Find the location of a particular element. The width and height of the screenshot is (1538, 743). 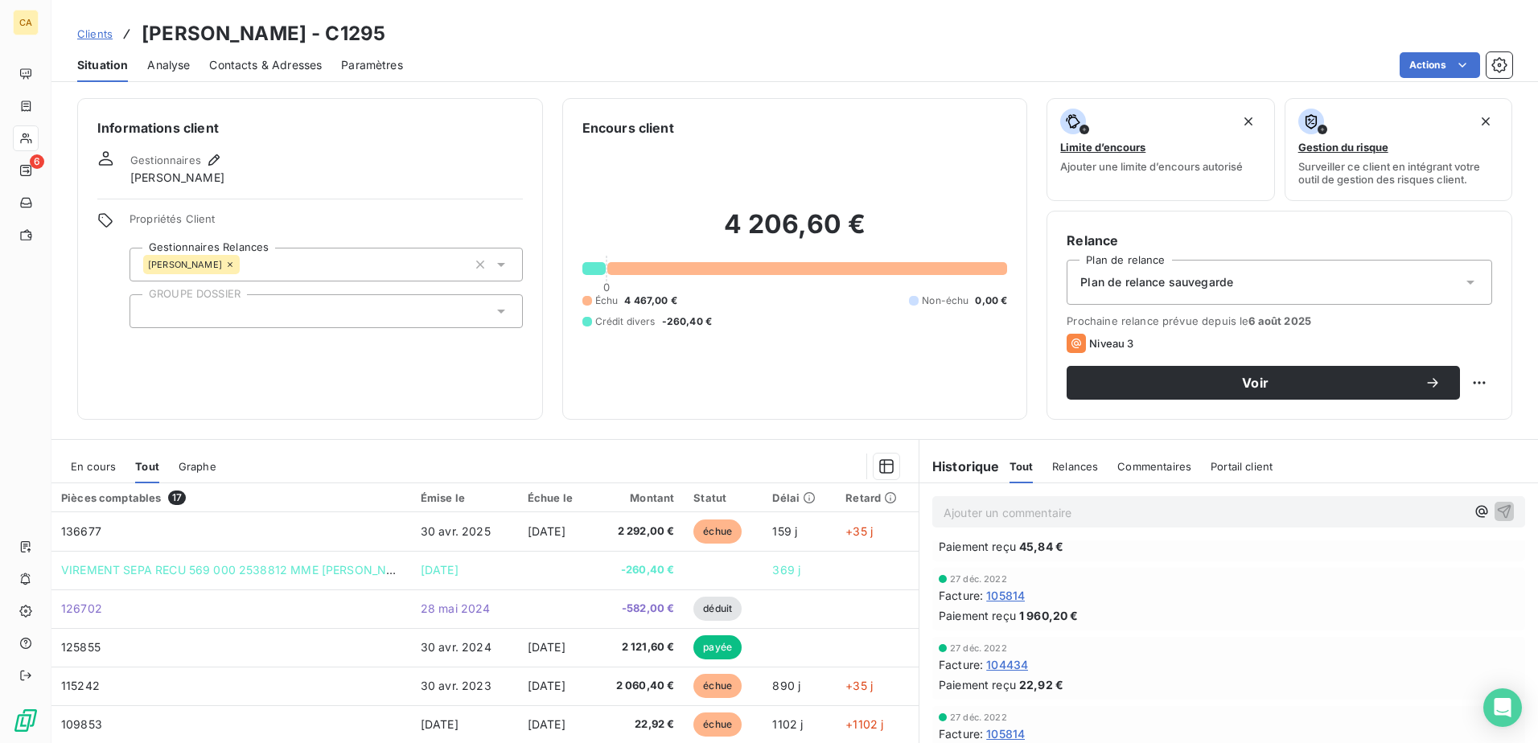

span: Niveau 3 is located at coordinates (1111, 343).